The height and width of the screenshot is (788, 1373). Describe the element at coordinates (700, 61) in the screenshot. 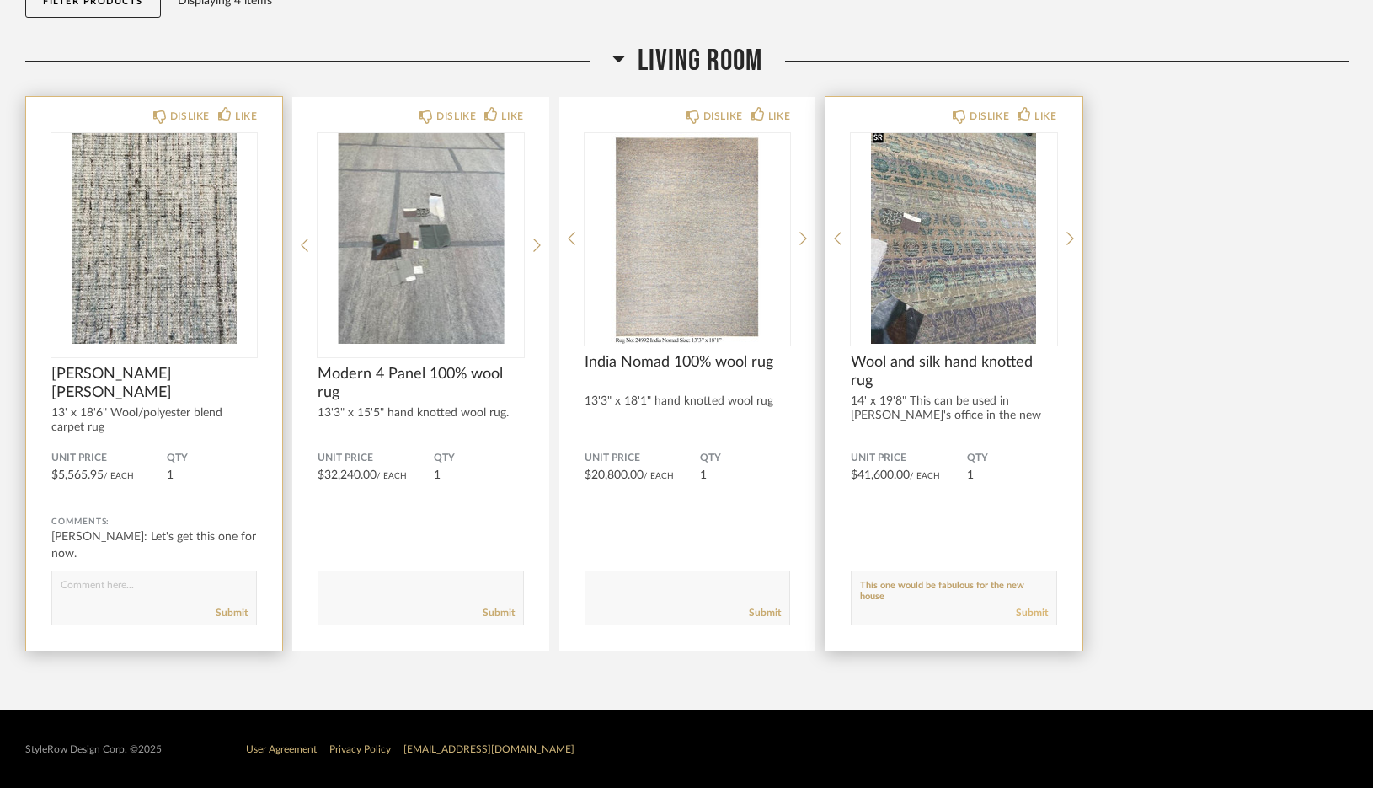

I see `span: Living Room` at that location.